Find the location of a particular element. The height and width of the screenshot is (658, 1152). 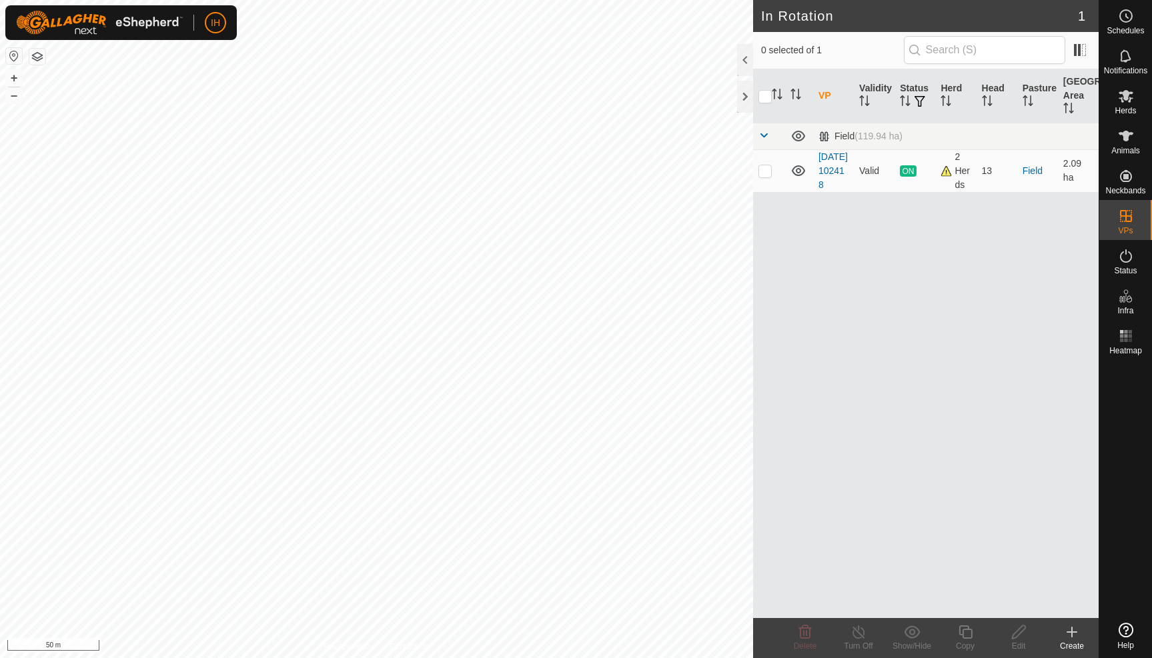

span: Notifications is located at coordinates (1125, 71).